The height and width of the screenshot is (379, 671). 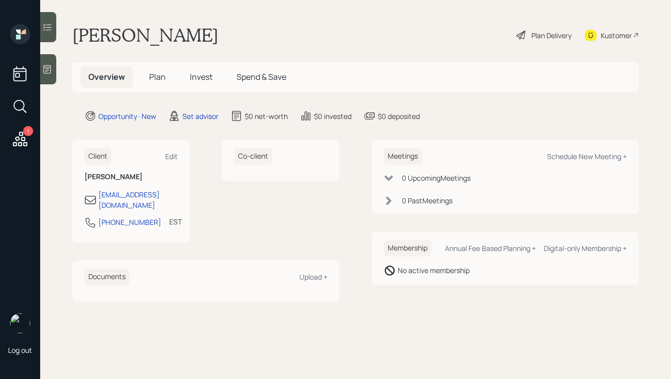 I want to click on h6: Co-client, so click(x=253, y=156).